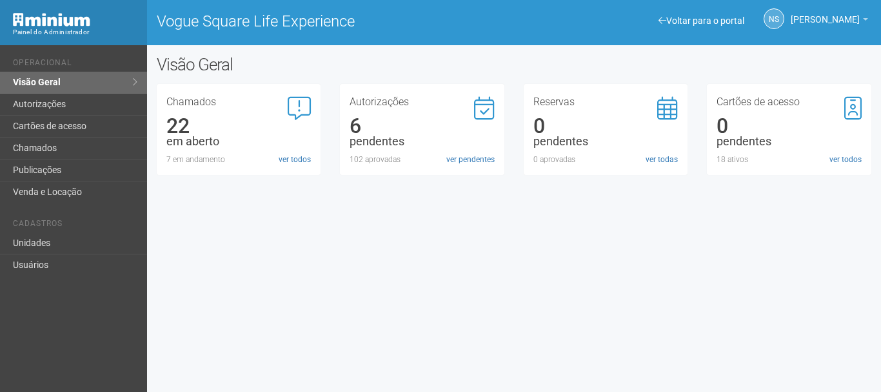 This screenshot has height=392, width=881. I want to click on h3: Autorizações, so click(422, 102).